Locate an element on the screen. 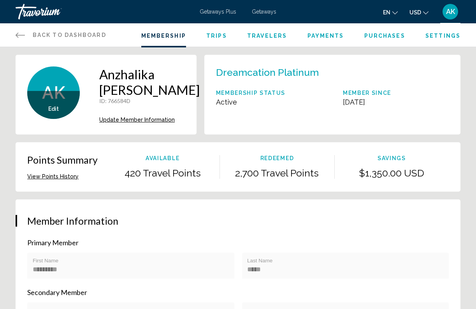 This screenshot has height=309, width=476. span: Payments is located at coordinates (326, 36).